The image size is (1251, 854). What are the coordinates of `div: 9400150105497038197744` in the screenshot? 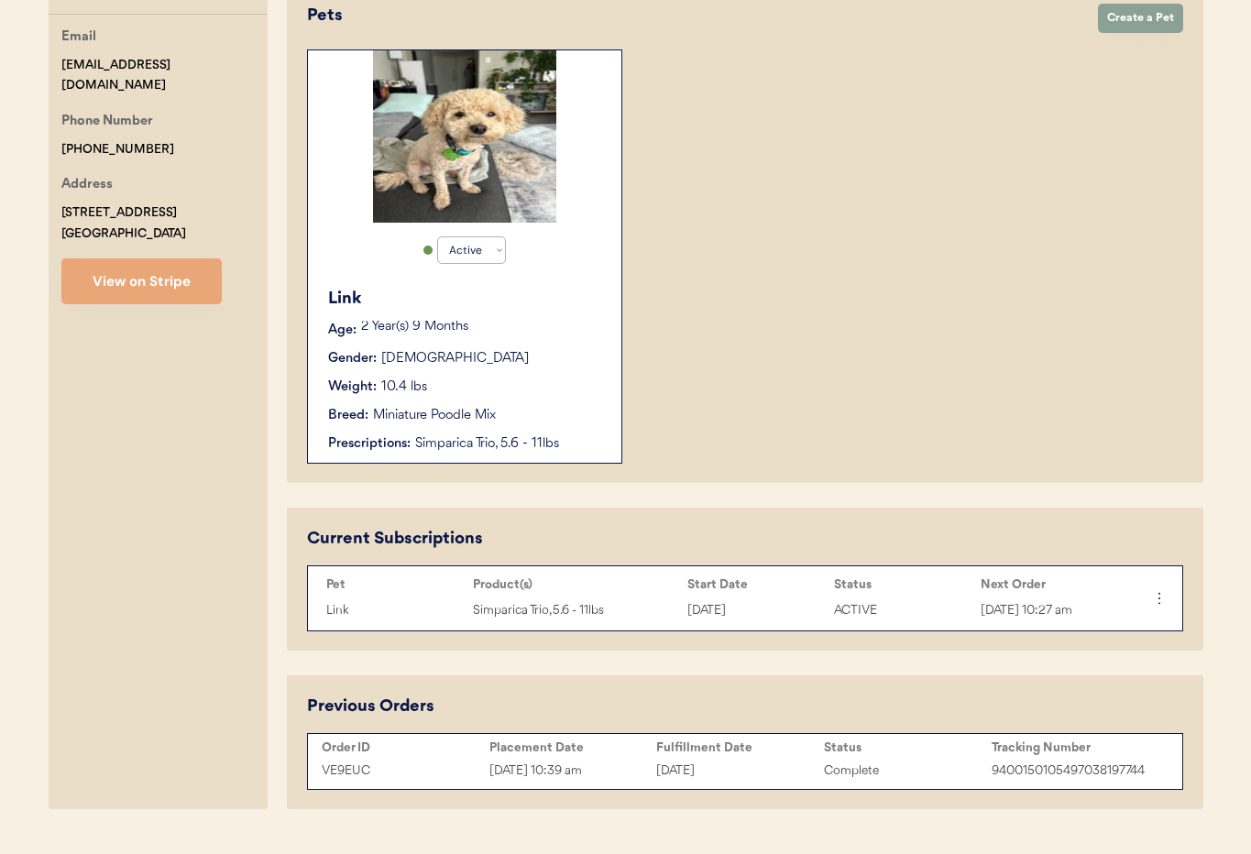 It's located at (1075, 770).